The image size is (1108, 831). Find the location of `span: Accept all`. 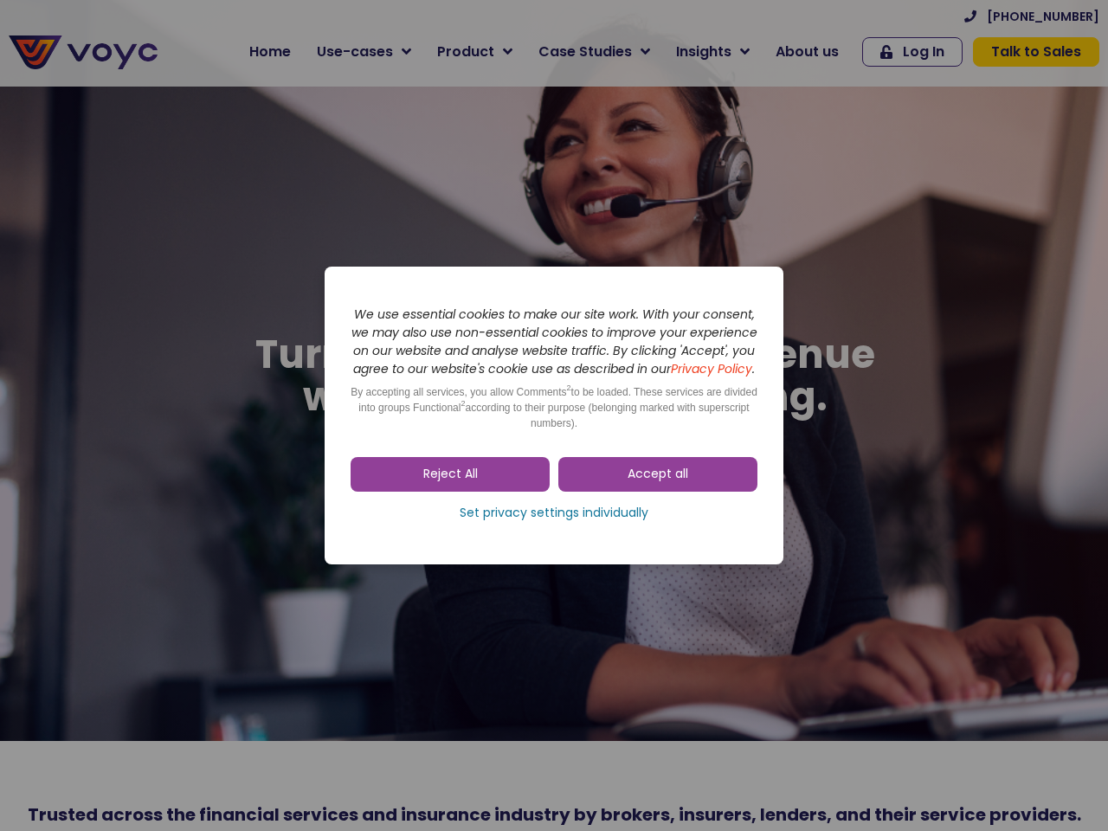

span: Accept all is located at coordinates (658, 474).